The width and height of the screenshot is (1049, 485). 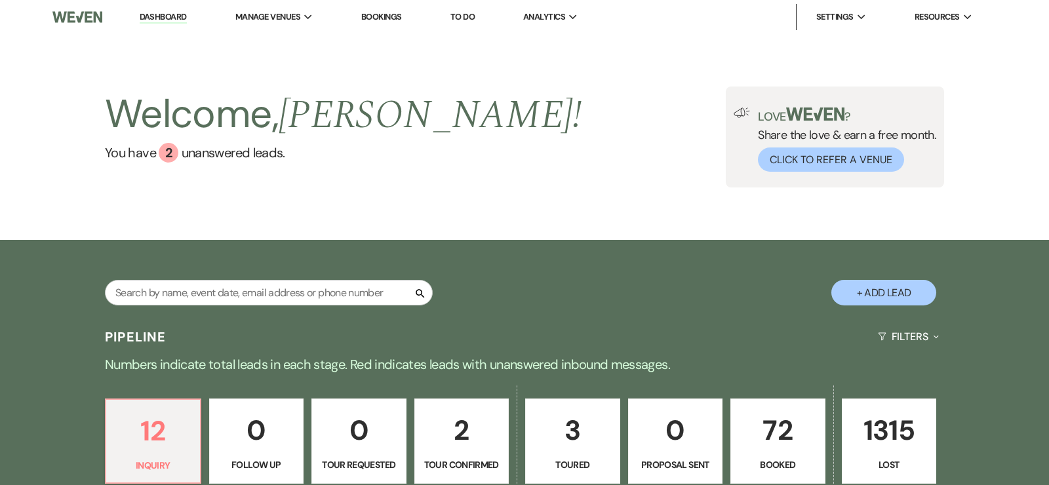 I want to click on button: Filters, so click(x=908, y=336).